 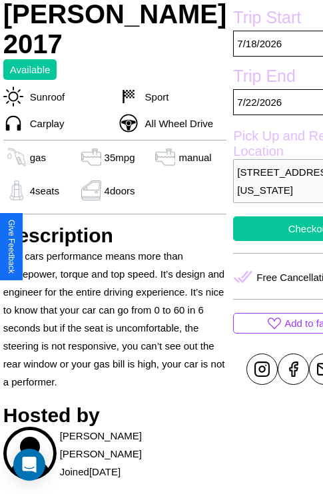 I want to click on p: 35 mpg, so click(x=120, y=157).